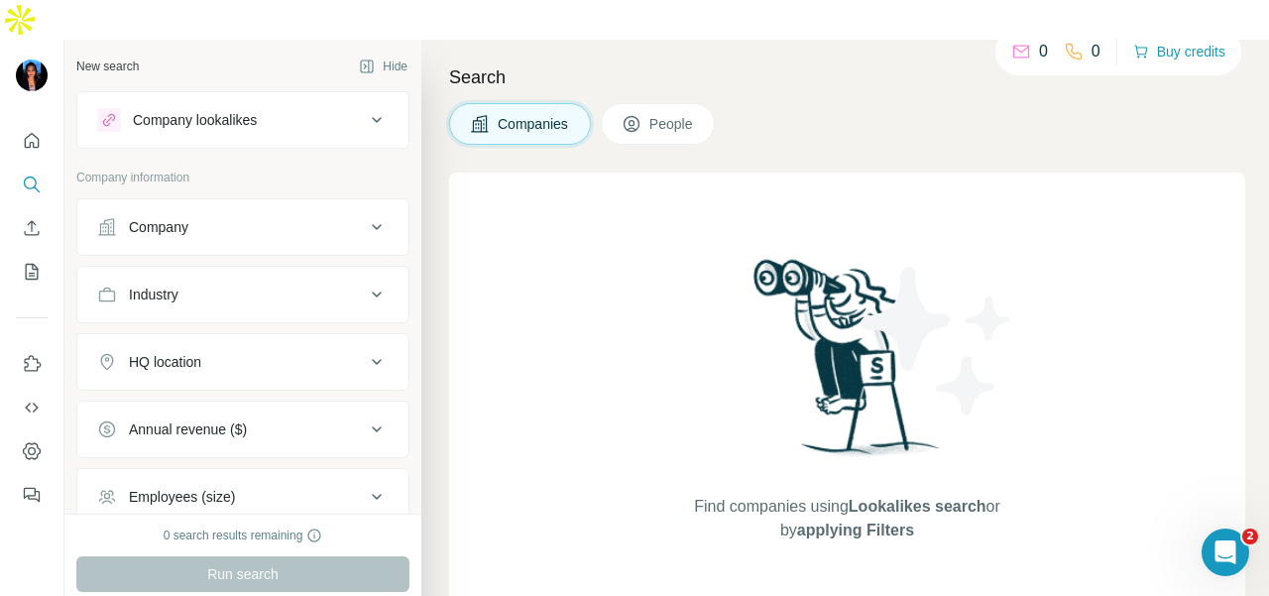 Image resolution: width=1269 pixels, height=596 pixels. I want to click on button: Hide, so click(383, 66).